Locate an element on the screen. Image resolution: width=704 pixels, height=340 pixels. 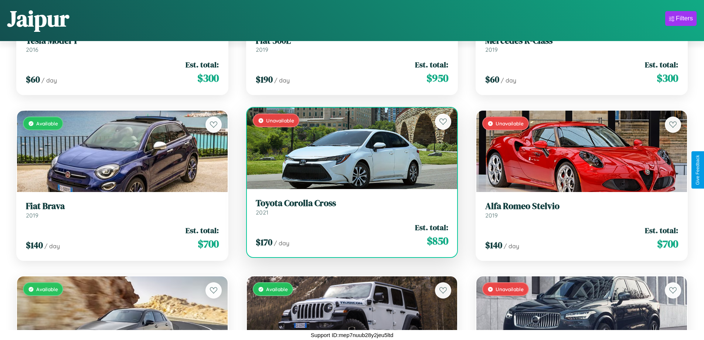
h3: Alfa Romeo Stelvio is located at coordinates (582, 206).